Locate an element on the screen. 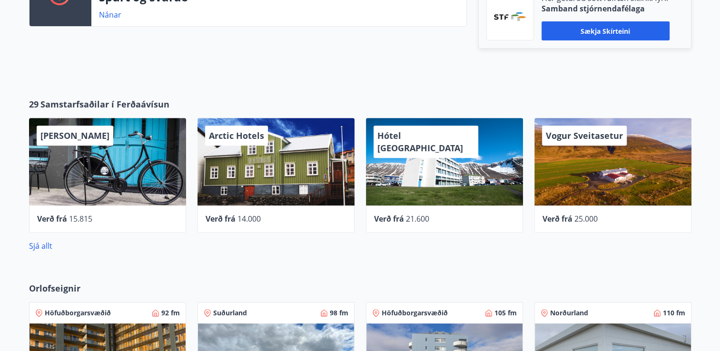  span: Suðurland is located at coordinates (230, 313).